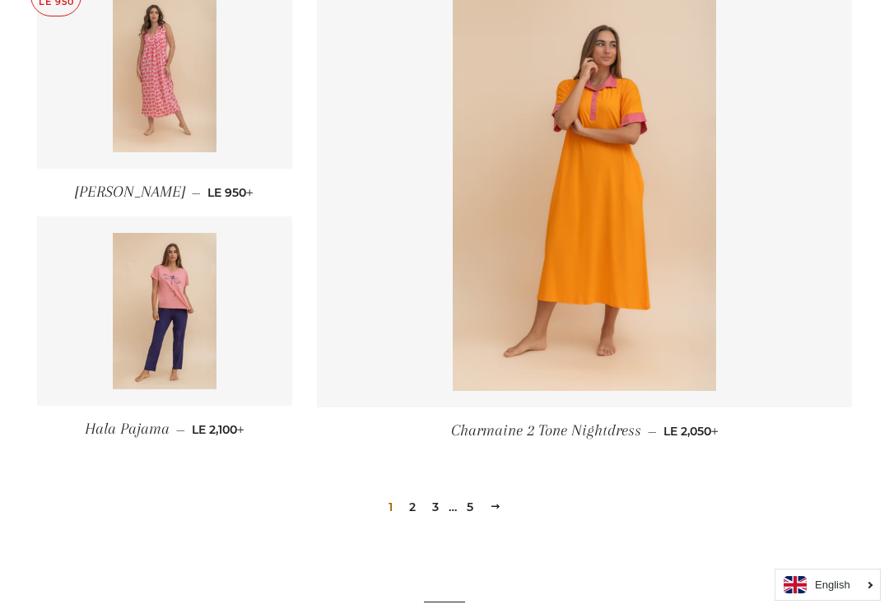  I want to click on span: LE 2,050, so click(690, 431).